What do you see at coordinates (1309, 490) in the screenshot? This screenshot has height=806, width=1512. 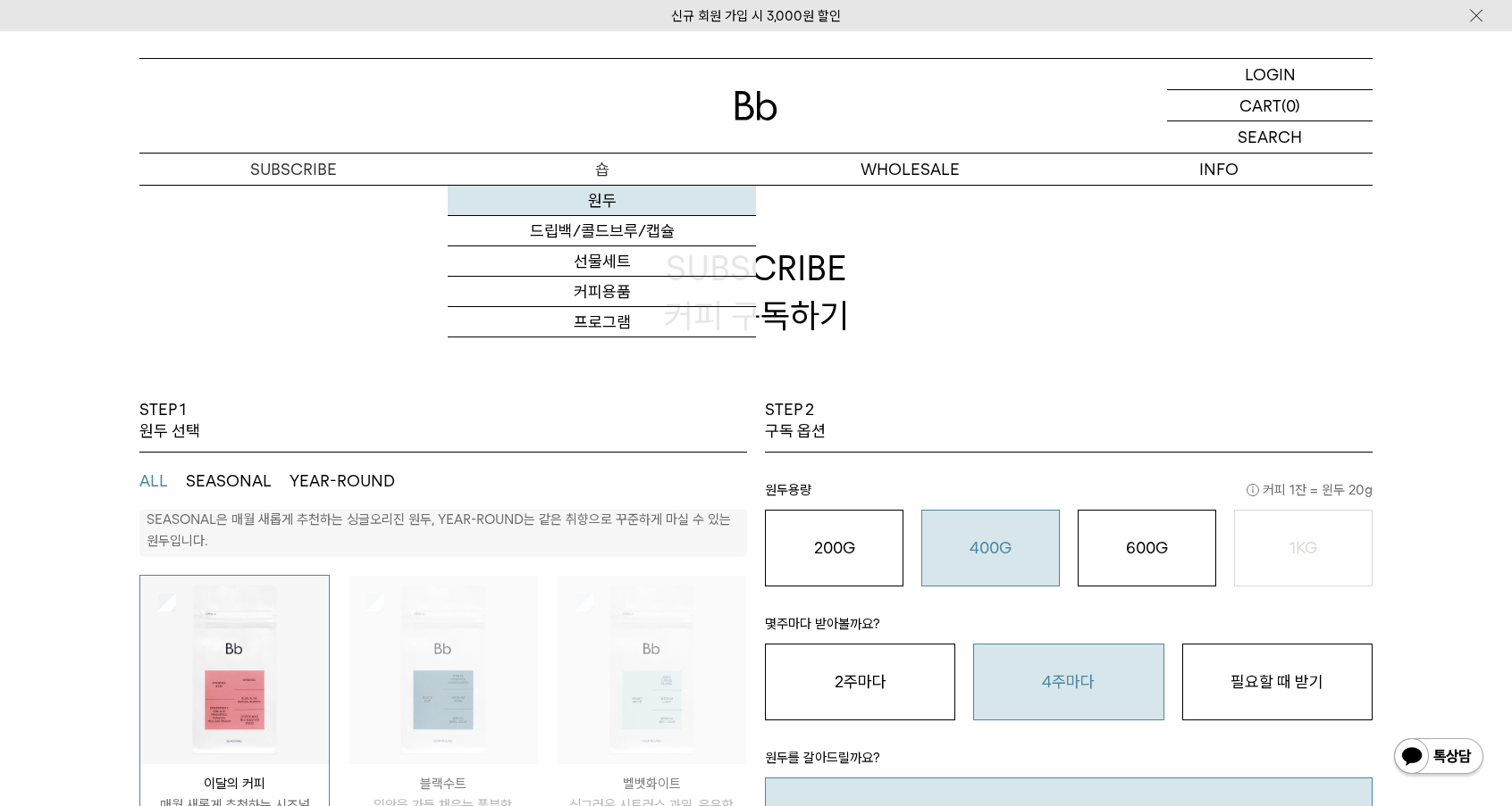 I see `span: 커피 1잔 = 윈두 20g` at bounding box center [1309, 490].